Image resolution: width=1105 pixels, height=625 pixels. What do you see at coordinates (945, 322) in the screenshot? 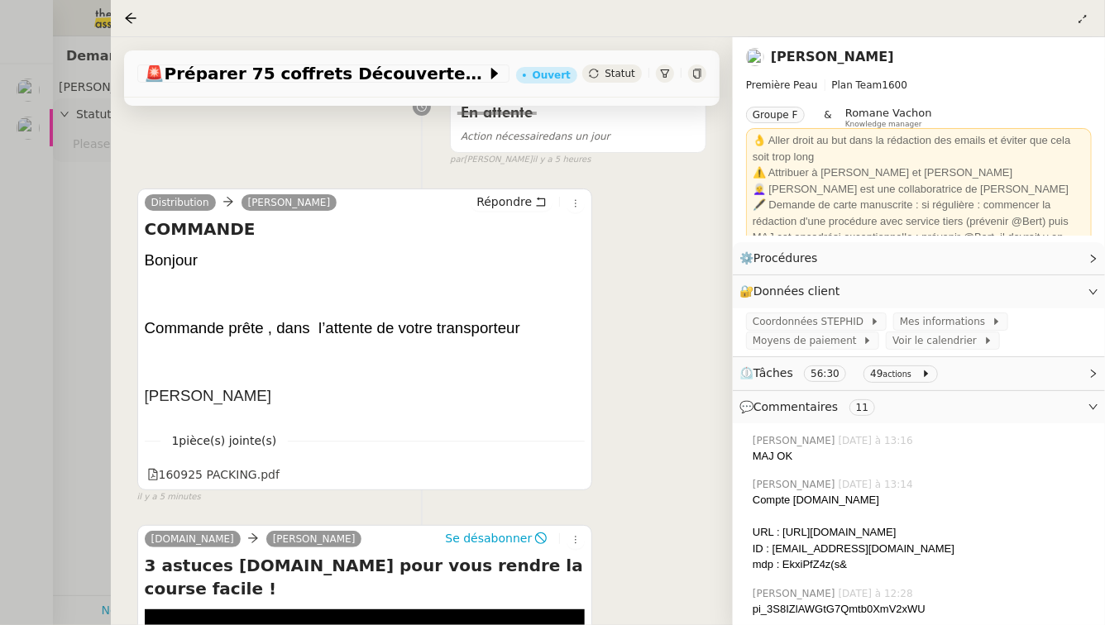
I see `span: Mes informations` at bounding box center [945, 322].